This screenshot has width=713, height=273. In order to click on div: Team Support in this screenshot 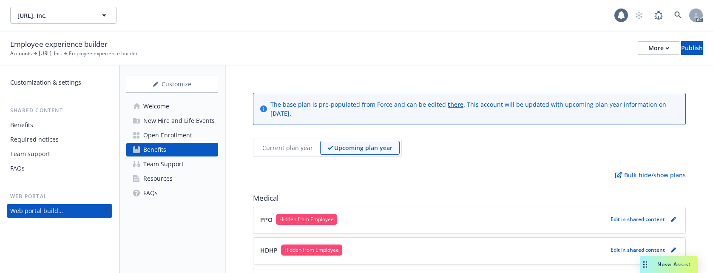, I will do `click(163, 164)`.